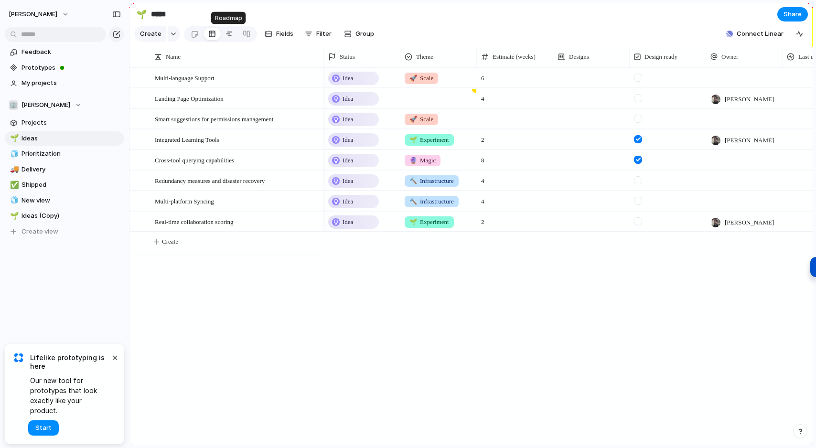  Describe the element at coordinates (64, 185) in the screenshot. I see `a: ✅Shipped` at that location.